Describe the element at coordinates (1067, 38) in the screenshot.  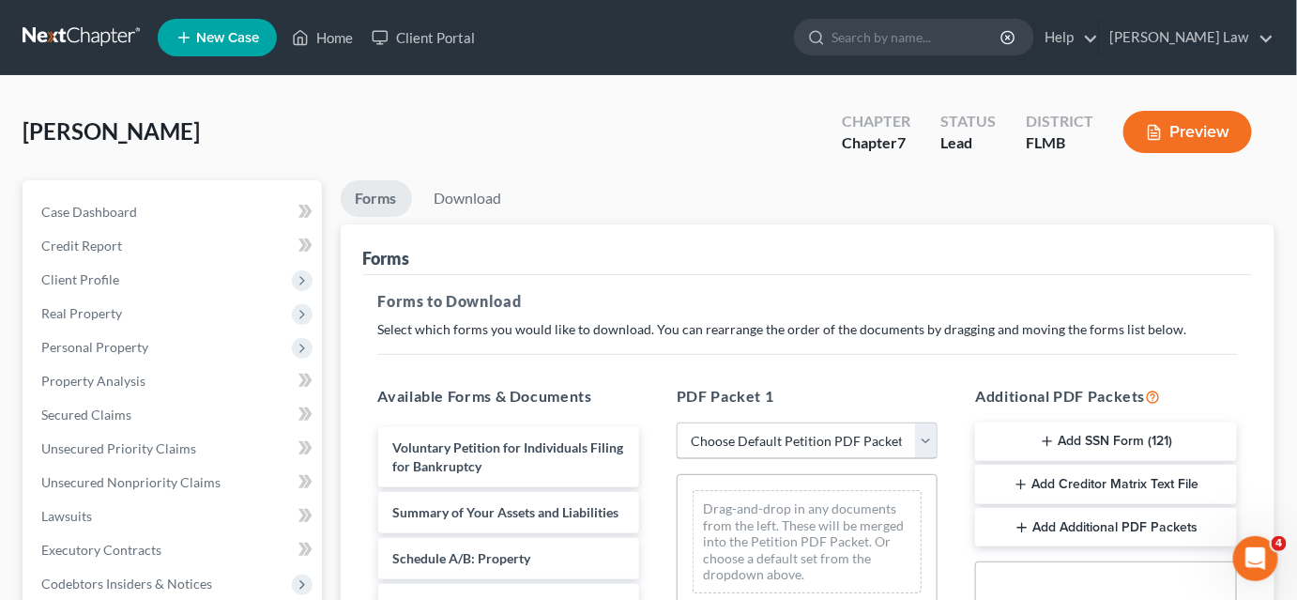
I see `a: Help` at that location.